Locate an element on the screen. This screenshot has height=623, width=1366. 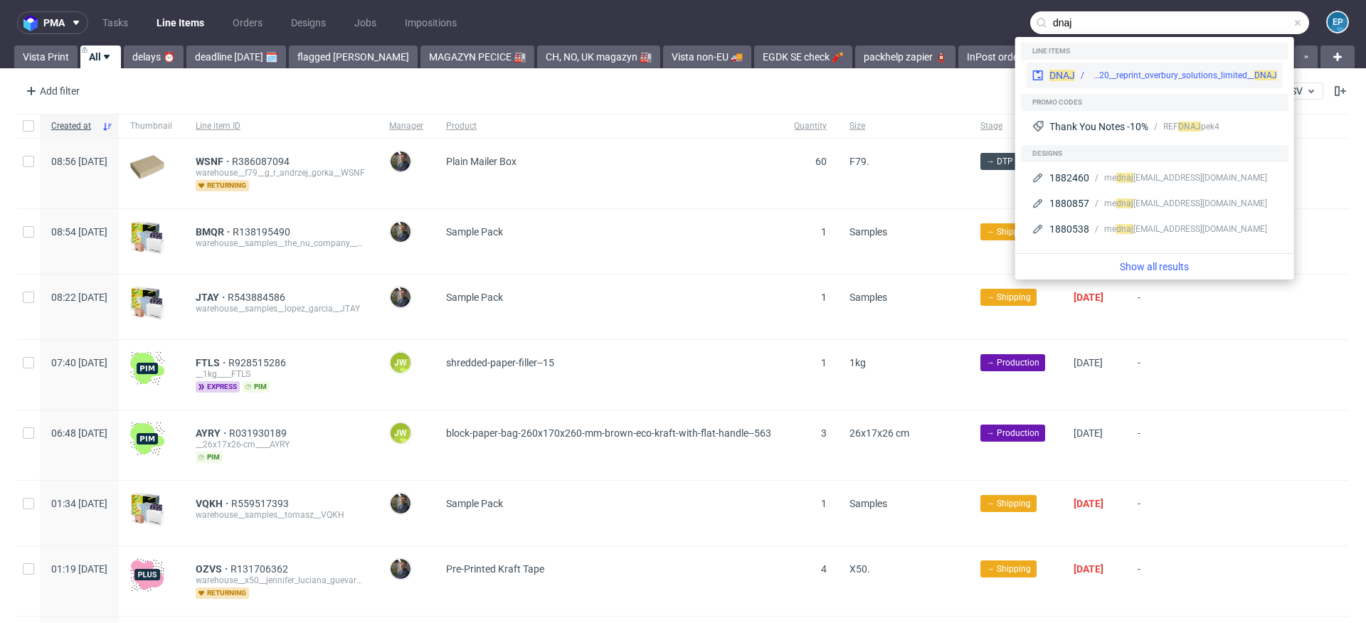
div: 1880538 is located at coordinates (1069, 229).